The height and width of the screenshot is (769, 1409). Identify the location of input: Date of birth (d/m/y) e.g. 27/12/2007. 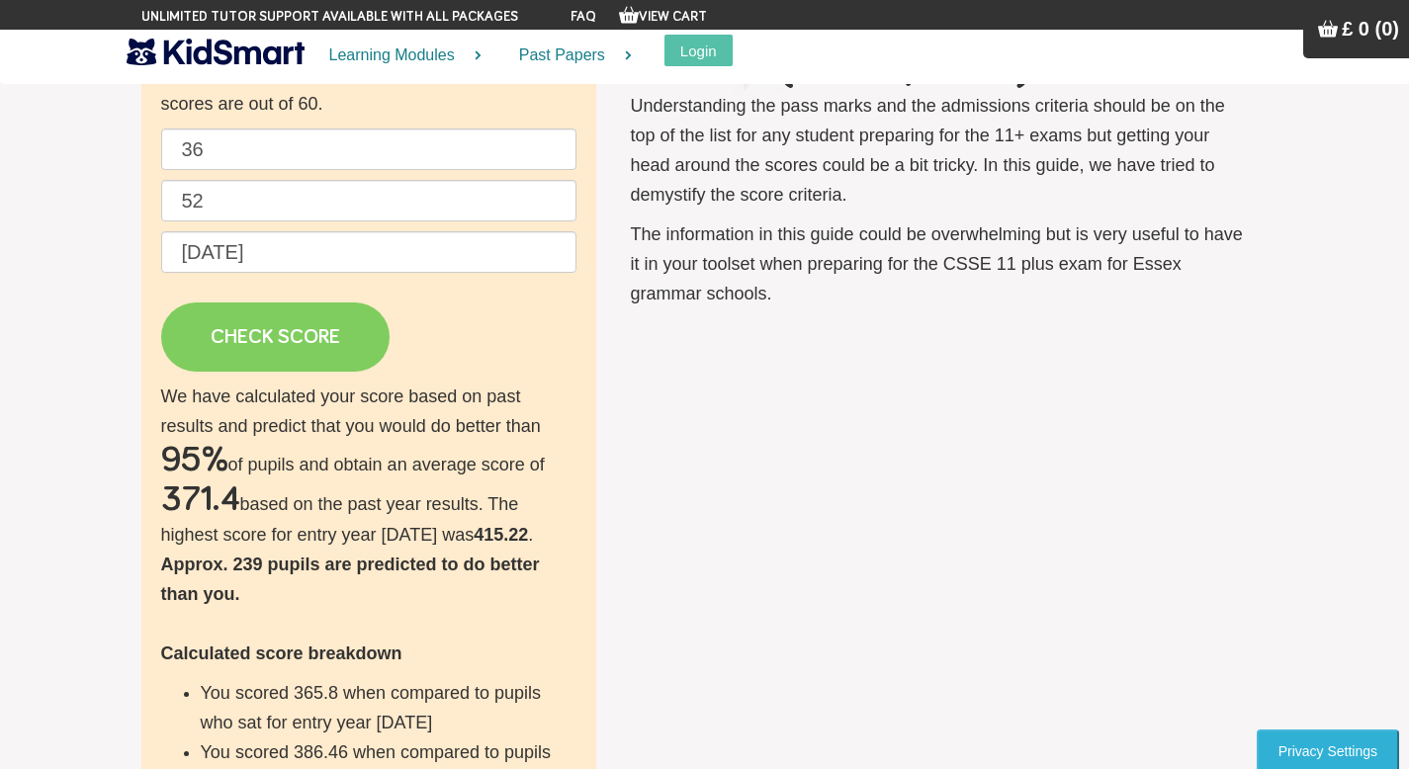
(369, 252).